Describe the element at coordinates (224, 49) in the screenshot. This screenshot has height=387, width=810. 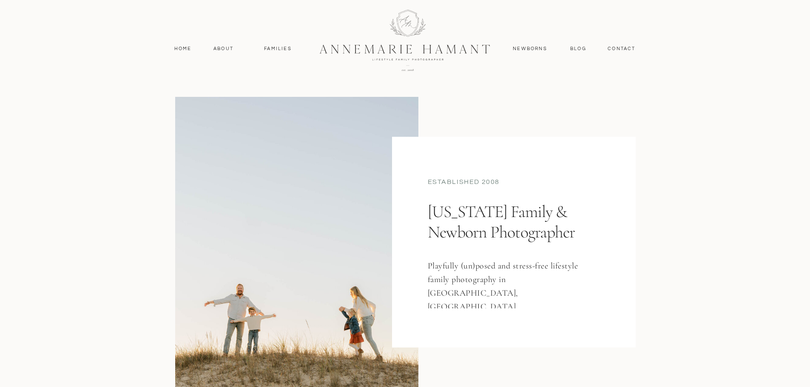
I see `a: About` at that location.